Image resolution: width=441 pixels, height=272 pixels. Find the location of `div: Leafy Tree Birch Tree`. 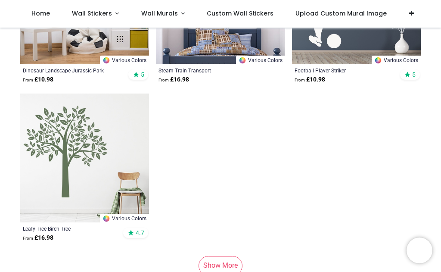

div: Leafy Tree Birch Tree is located at coordinates (72, 228).